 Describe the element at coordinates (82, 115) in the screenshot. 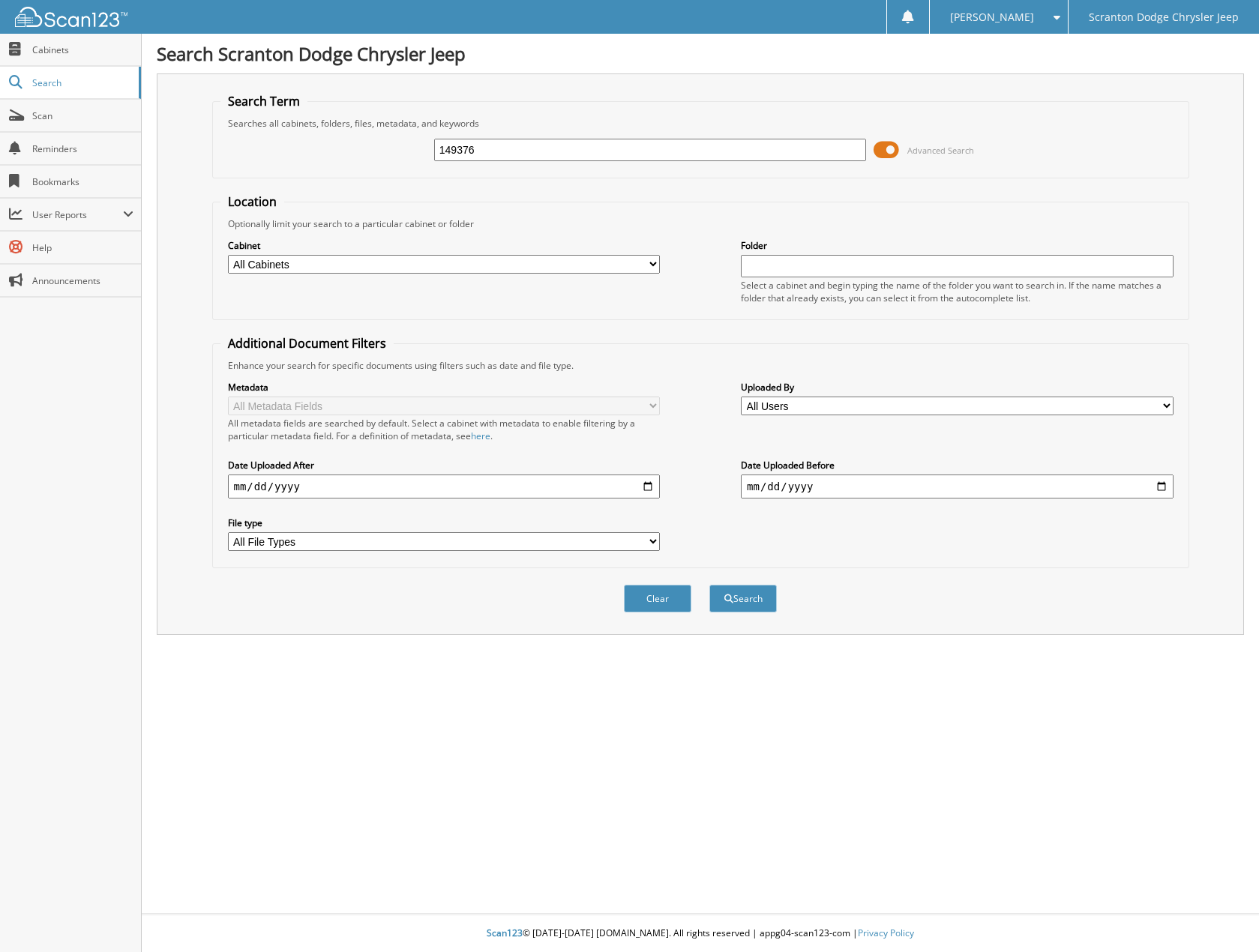

I see `span: Scan` at that location.